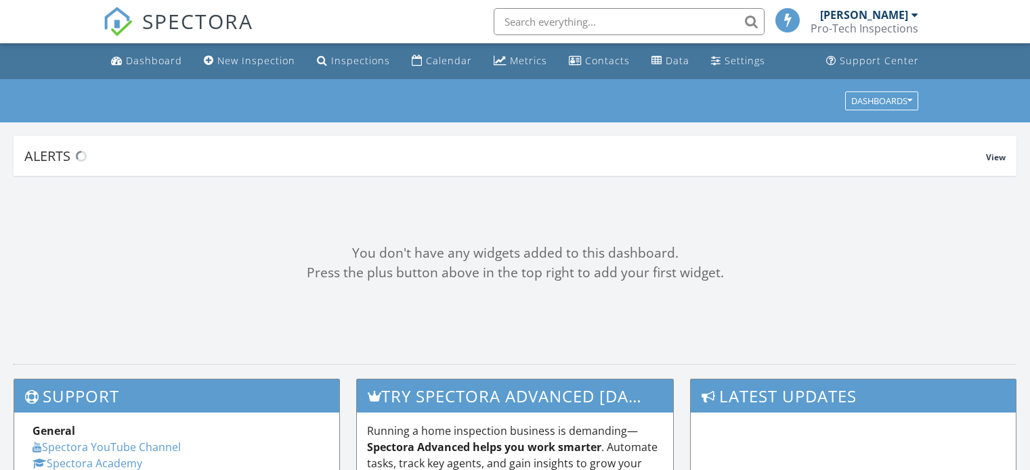 This screenshot has width=1030, height=470. Describe the element at coordinates (872, 61) in the screenshot. I see `a: Support Center` at that location.